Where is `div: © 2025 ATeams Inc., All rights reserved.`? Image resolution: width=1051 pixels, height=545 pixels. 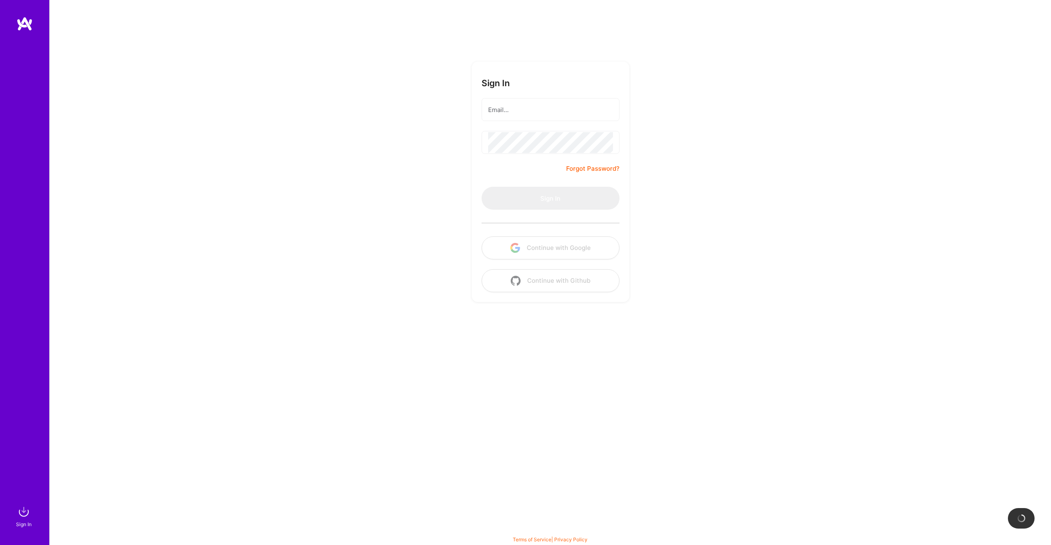
div: © 2025 ATeams Inc., All rights reserved. is located at coordinates (550, 531).